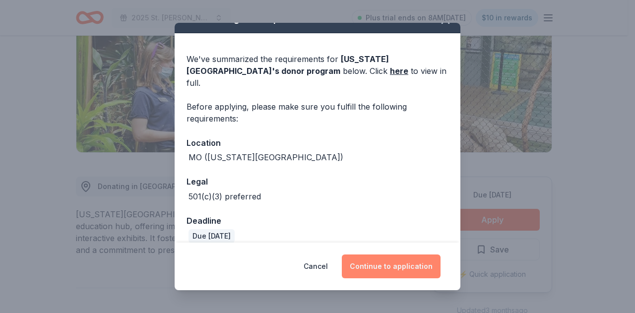  What do you see at coordinates (318, 182) in the screenshot?
I see `div: Legal` at bounding box center [318, 182].